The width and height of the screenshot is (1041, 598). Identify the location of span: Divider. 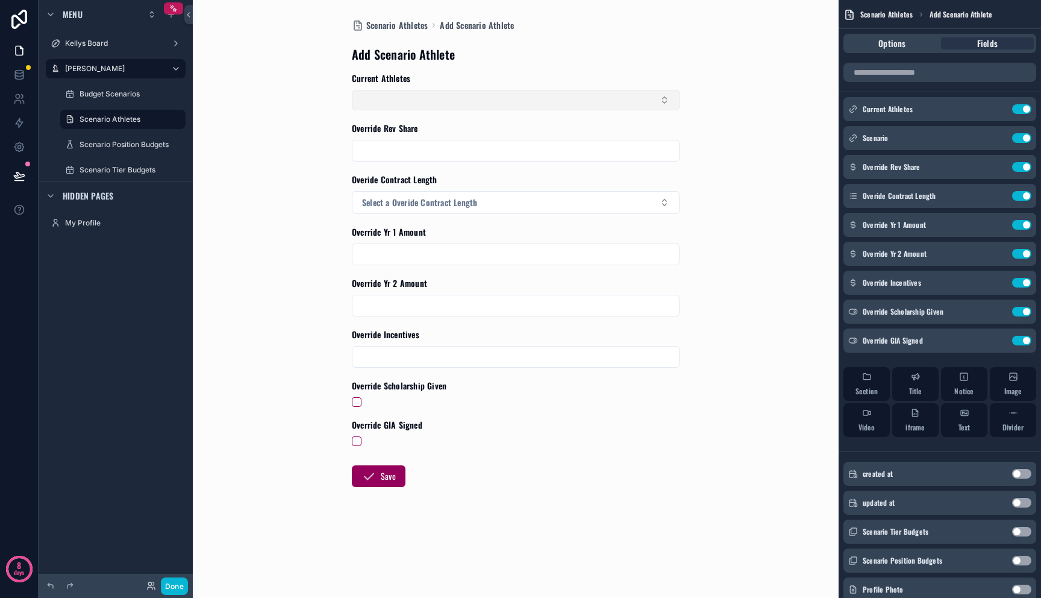
(1013, 427).